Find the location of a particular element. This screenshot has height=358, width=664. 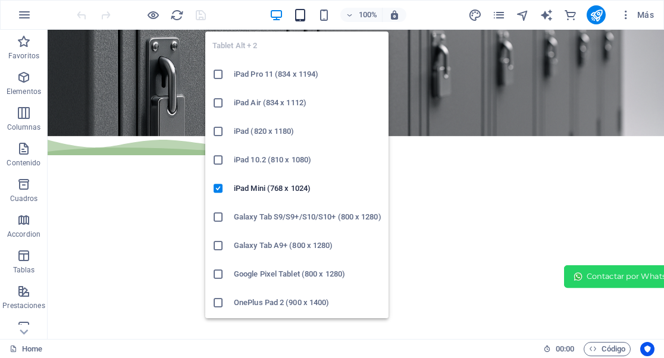

p: Contenido is located at coordinates (23, 163).